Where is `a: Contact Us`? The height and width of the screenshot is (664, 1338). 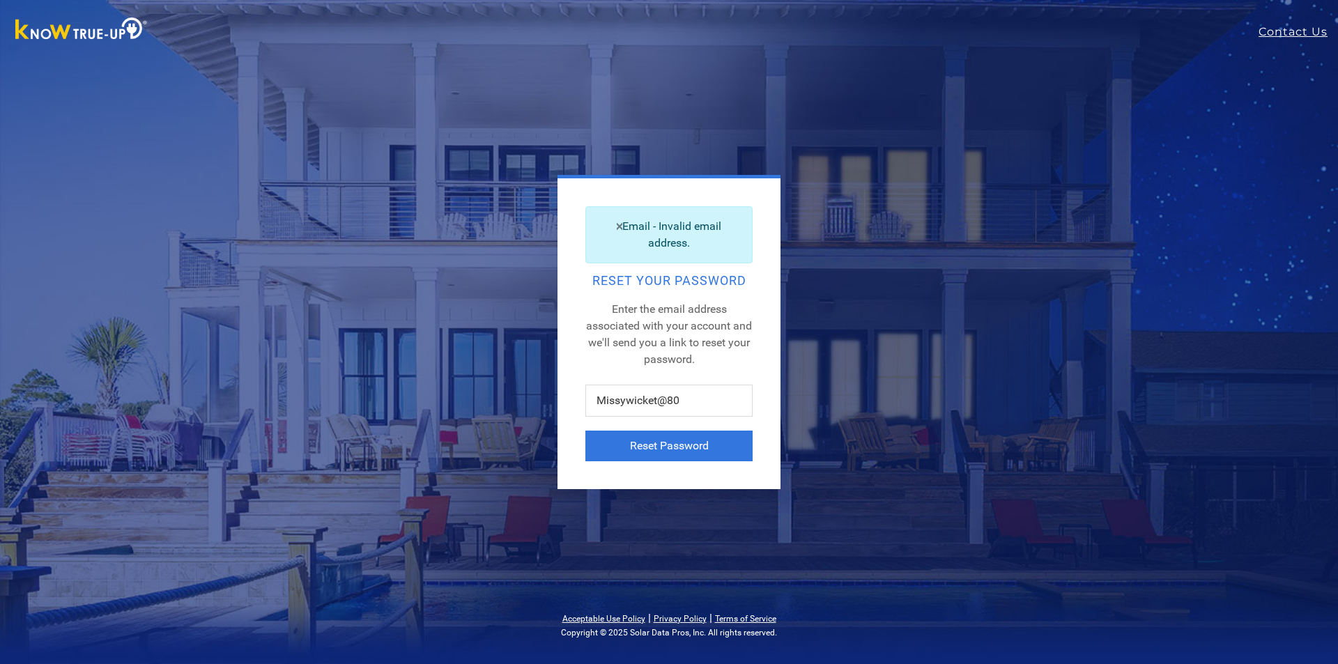 a: Contact Us is located at coordinates (1298, 32).